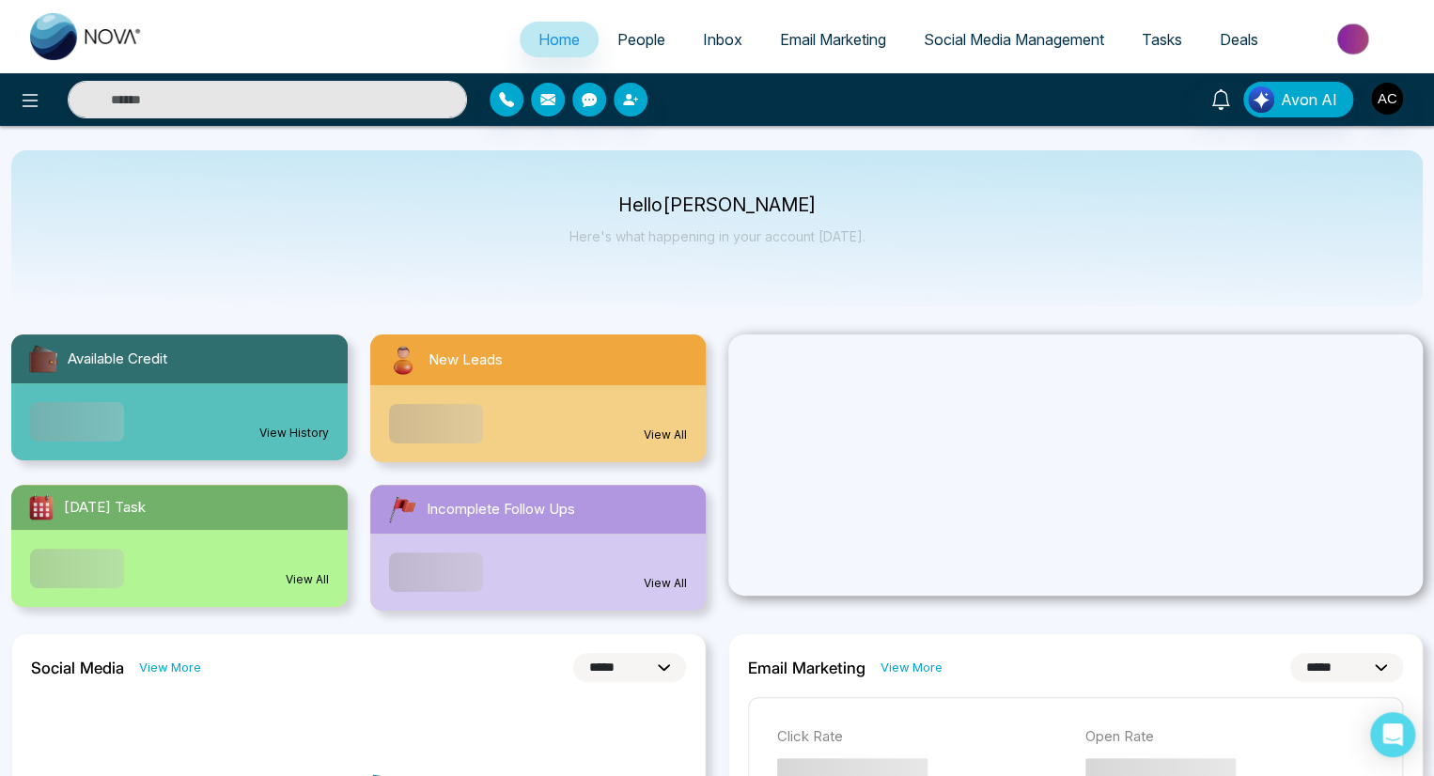  What do you see at coordinates (1162, 39) in the screenshot?
I see `a: Tasks` at bounding box center [1162, 39].